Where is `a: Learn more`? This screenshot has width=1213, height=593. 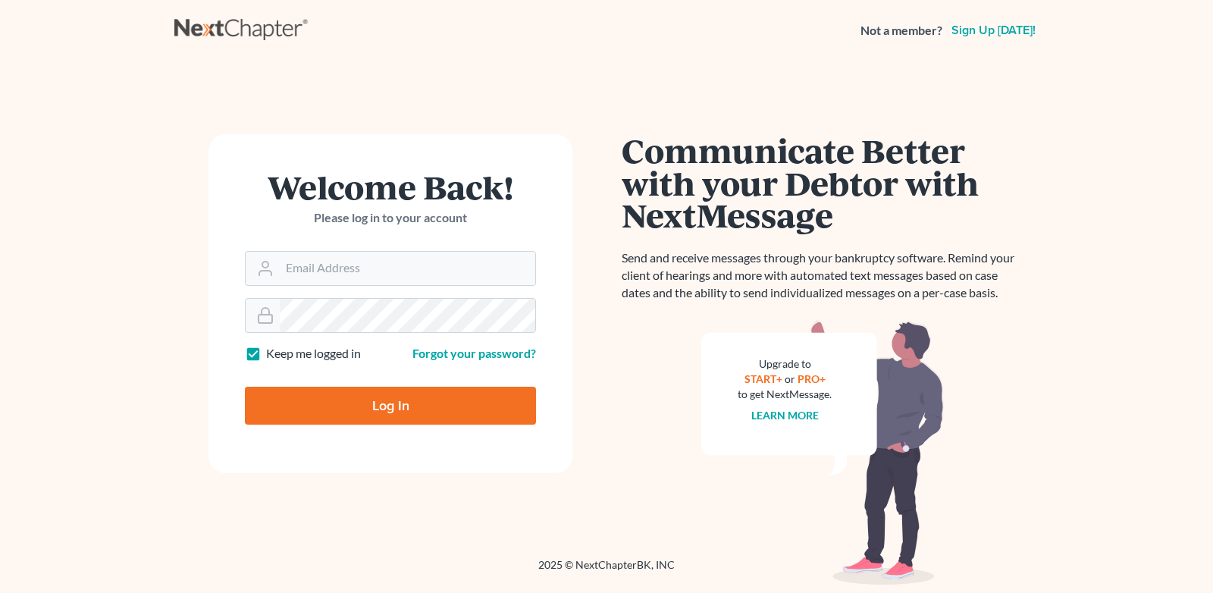
a: Learn more is located at coordinates (785, 415).